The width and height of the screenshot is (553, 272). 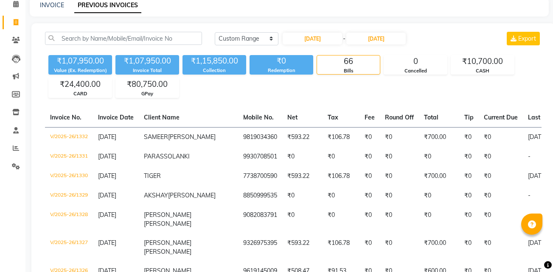 I want to click on td: 7738700590, so click(x=260, y=176).